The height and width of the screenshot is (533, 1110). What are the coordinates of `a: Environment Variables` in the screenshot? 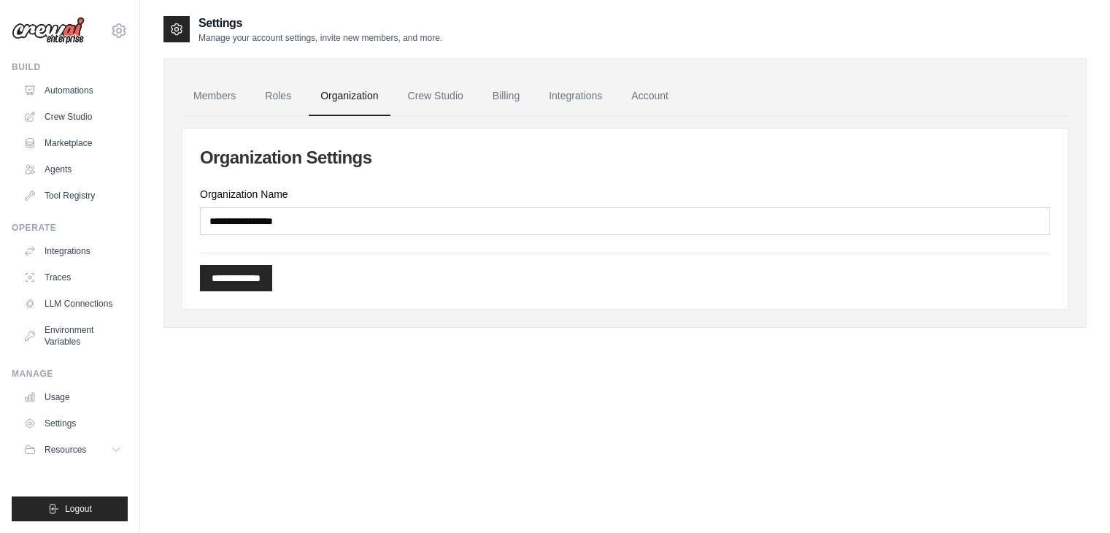 It's located at (72, 336).